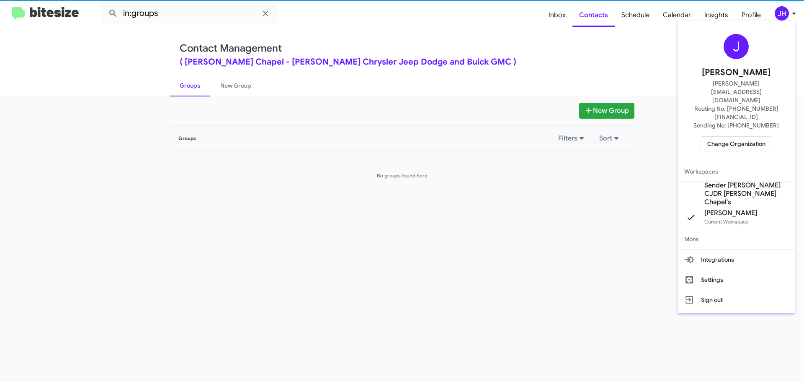  What do you see at coordinates (726, 221) in the screenshot?
I see `span: Current Workspace` at bounding box center [726, 221].